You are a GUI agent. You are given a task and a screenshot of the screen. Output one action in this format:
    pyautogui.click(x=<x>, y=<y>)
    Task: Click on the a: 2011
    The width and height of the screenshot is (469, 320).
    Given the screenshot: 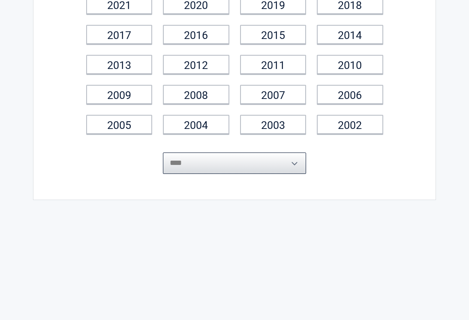 What is the action you would take?
    pyautogui.click(x=273, y=64)
    